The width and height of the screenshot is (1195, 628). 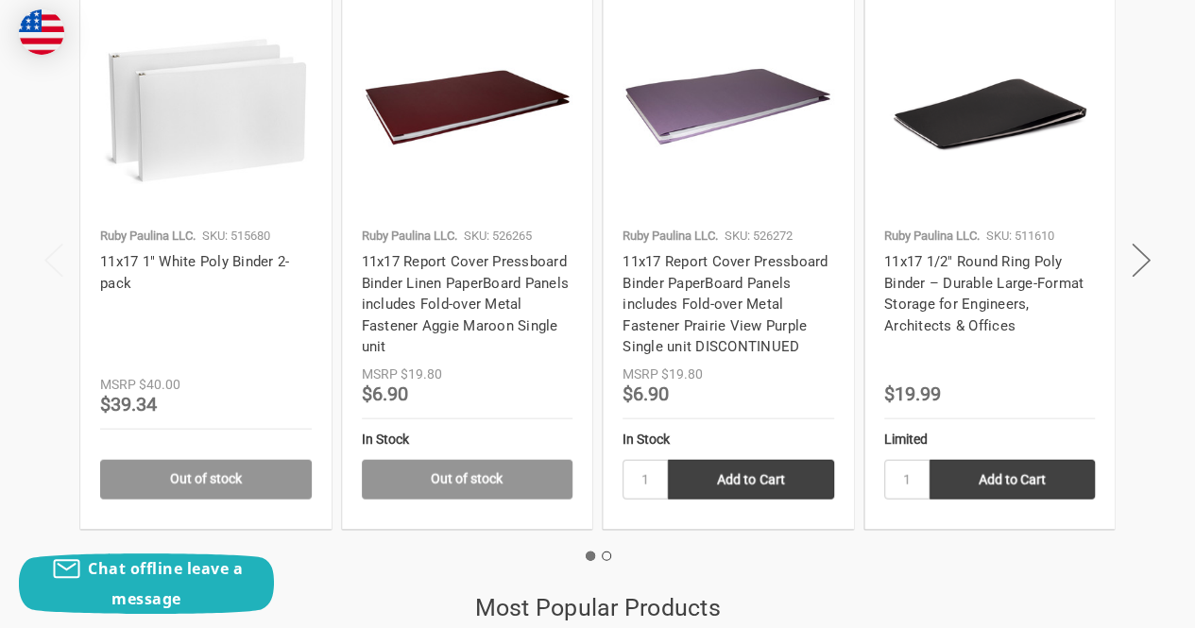 I want to click on button: Previous, so click(x=54, y=261).